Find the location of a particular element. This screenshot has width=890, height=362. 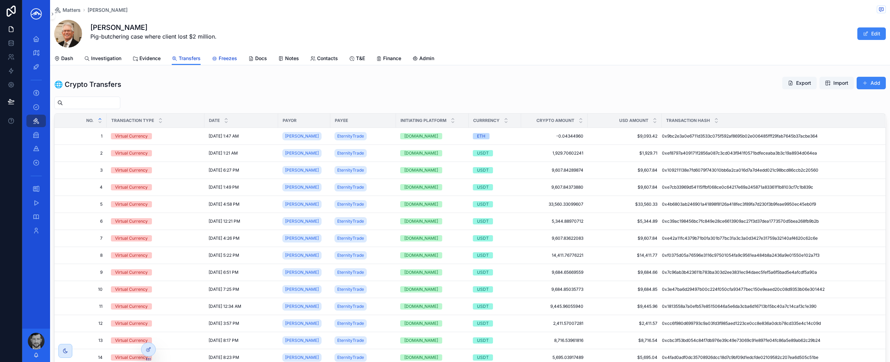

a: $1,929.71 is located at coordinates (624, 153).